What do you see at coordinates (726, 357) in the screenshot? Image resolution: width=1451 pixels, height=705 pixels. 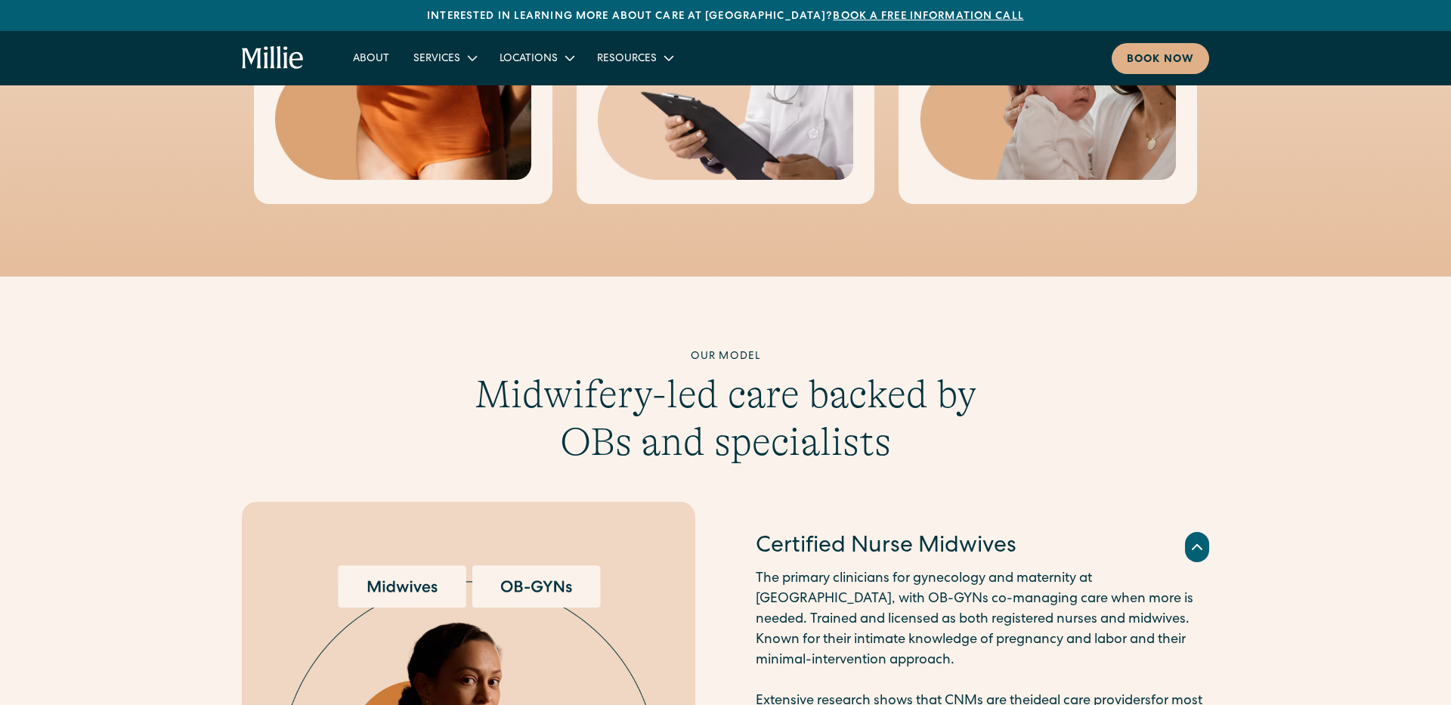 I see `div: Our model` at bounding box center [726, 357].